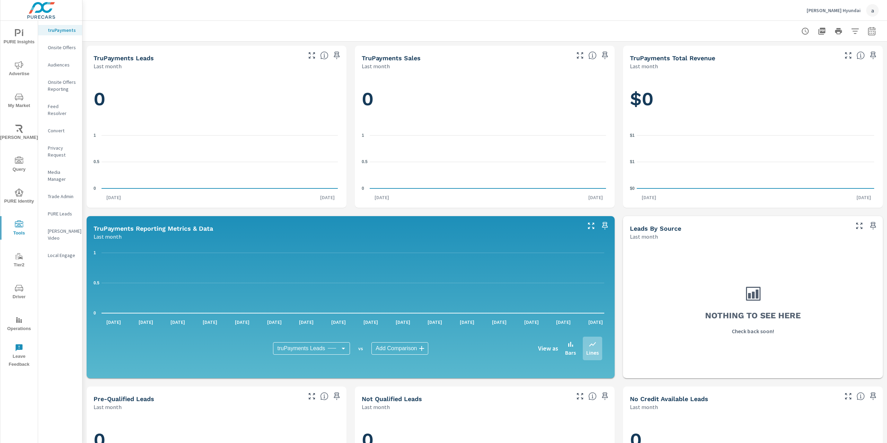 The image size is (887, 443). What do you see at coordinates (124, 399) in the screenshot?
I see `h5: Pre-Qualified Leads` at bounding box center [124, 399].